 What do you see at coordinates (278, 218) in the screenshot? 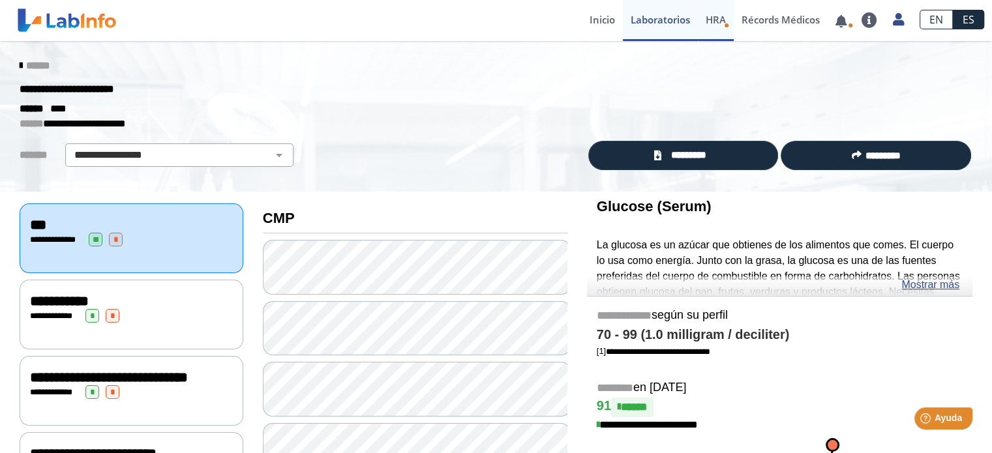
I see `b: CMP` at bounding box center [278, 218].